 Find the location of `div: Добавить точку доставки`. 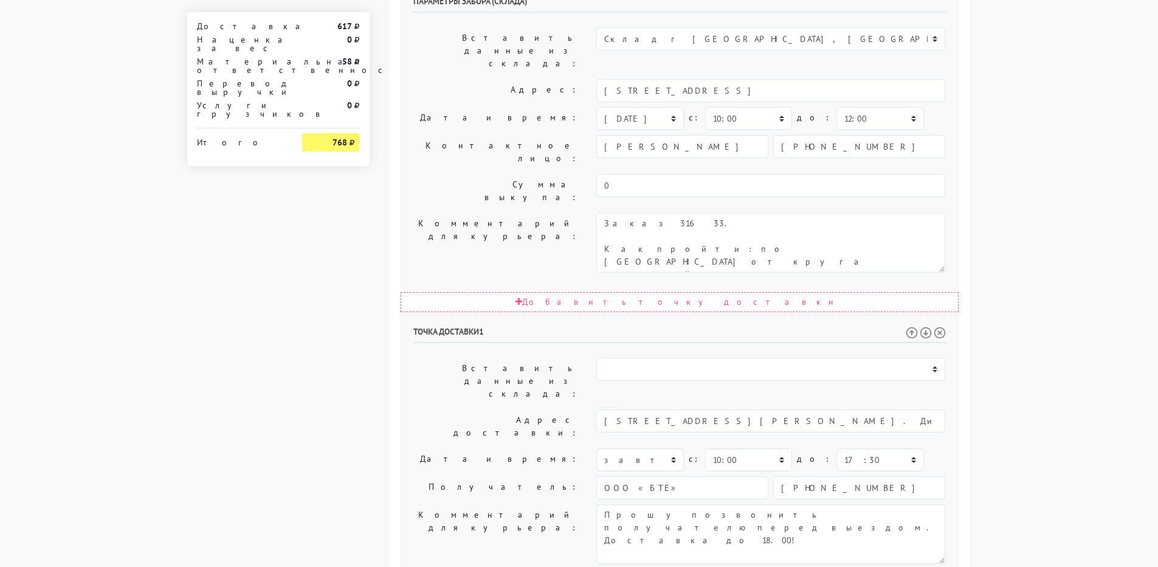

div: Добавить точку доставки is located at coordinates (680, 301).